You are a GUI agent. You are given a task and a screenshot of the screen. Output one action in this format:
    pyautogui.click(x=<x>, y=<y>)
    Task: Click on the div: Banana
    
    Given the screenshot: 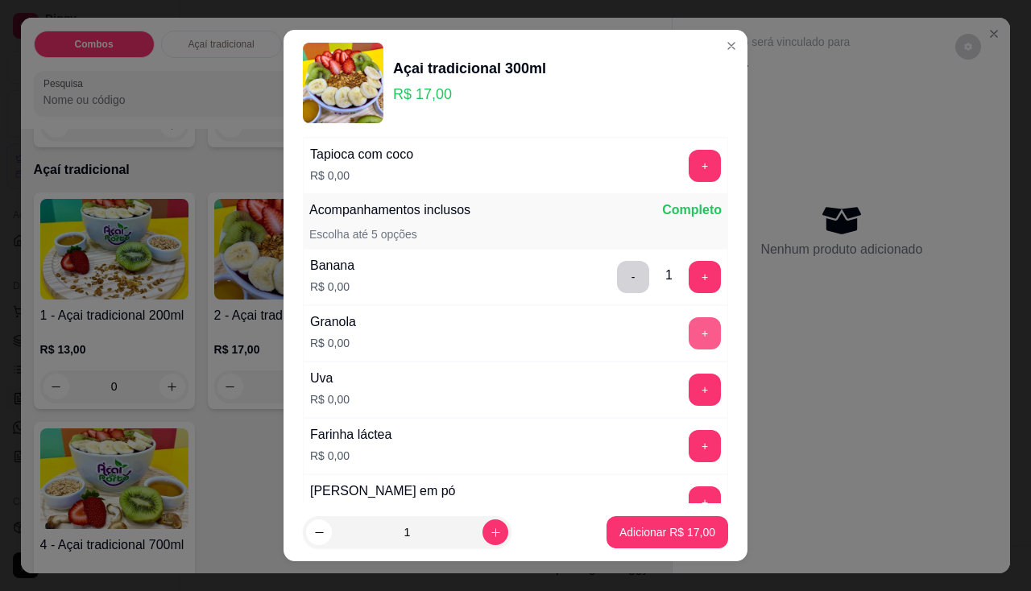 What is the action you would take?
    pyautogui.click(x=332, y=266)
    